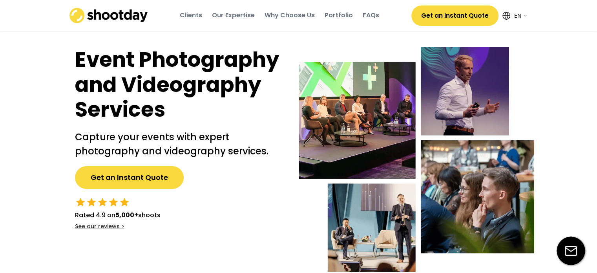 This screenshot has height=273, width=597. What do you see at coordinates (118, 215) in the screenshot?
I see `div: Rated 4.9 on shoots` at bounding box center [118, 215].